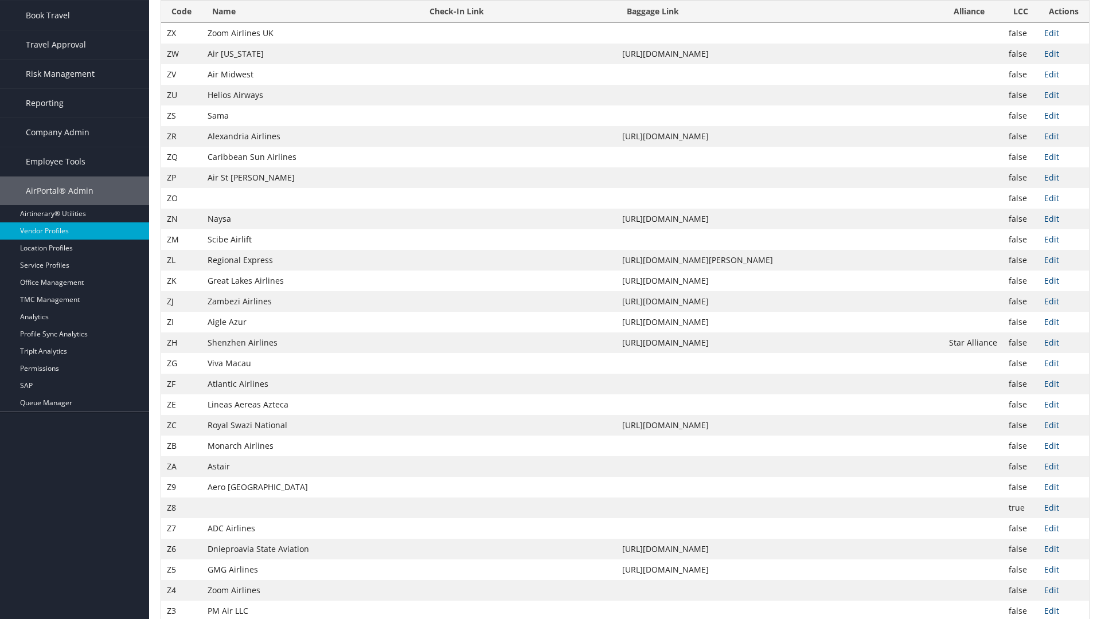 The image size is (1101, 619). What do you see at coordinates (181, 384) in the screenshot?
I see `td: ZF` at bounding box center [181, 384].